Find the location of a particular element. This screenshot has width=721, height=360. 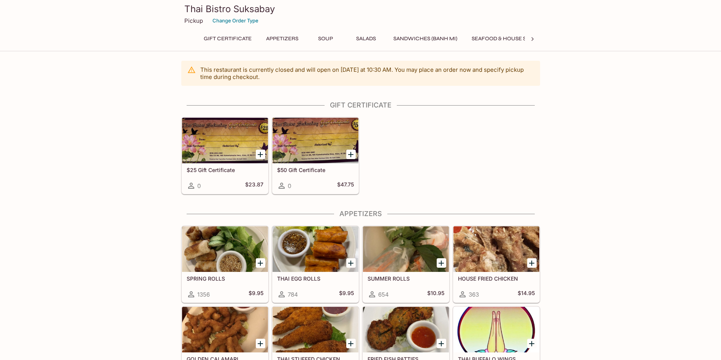

button: Add SPRING ROLLS is located at coordinates (260, 263).